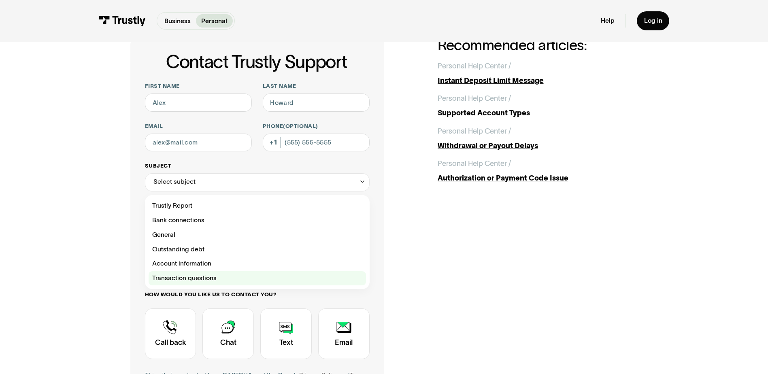  I want to click on span: Account information, so click(182, 264).